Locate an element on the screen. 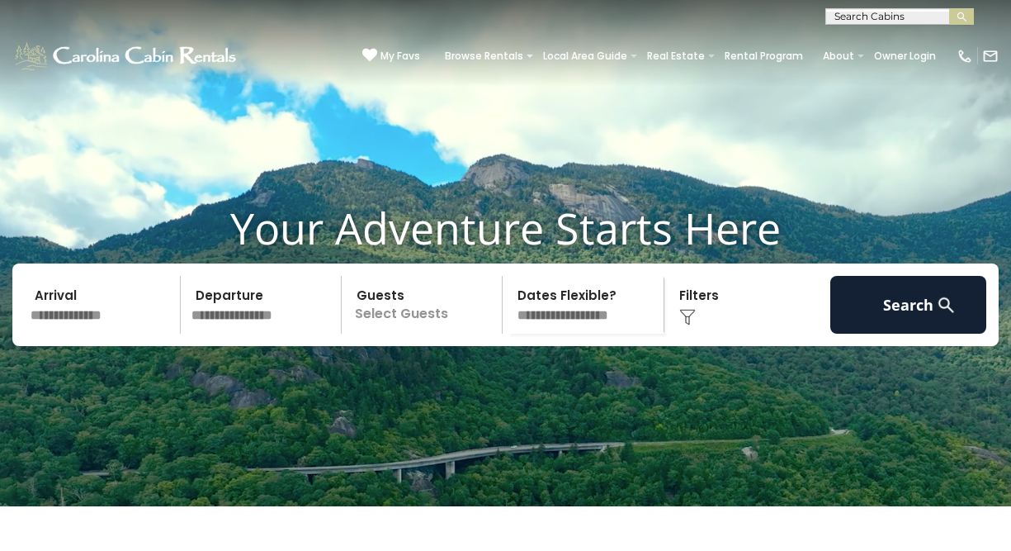  a: Real Estate is located at coordinates (676, 56).